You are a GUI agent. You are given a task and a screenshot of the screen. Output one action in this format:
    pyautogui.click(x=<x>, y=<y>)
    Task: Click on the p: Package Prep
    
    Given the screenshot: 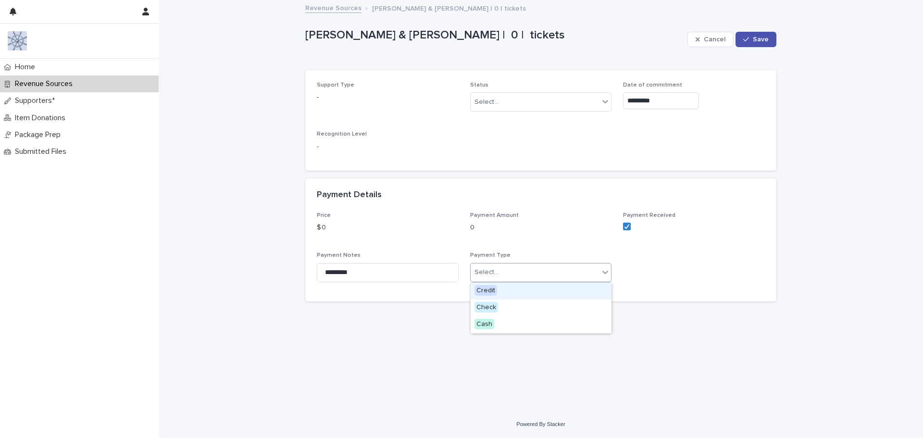 What is the action you would take?
    pyautogui.click(x=39, y=135)
    